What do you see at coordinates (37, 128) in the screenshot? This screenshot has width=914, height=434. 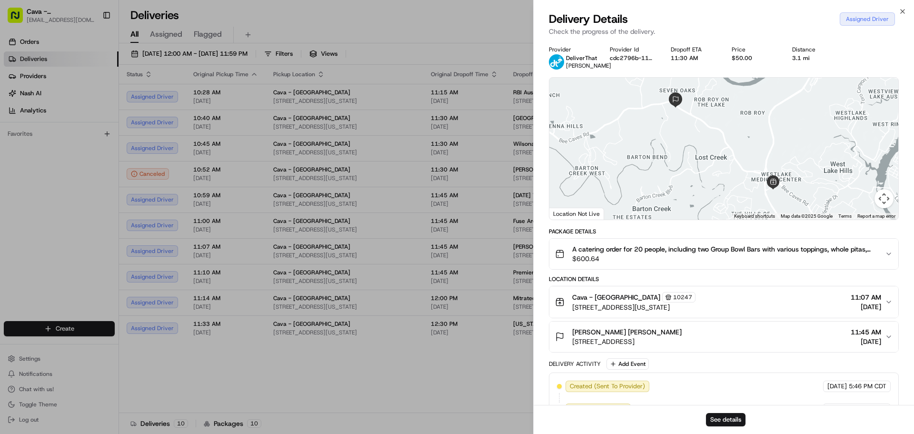 I see `div: Past conversations` at bounding box center [37, 128].